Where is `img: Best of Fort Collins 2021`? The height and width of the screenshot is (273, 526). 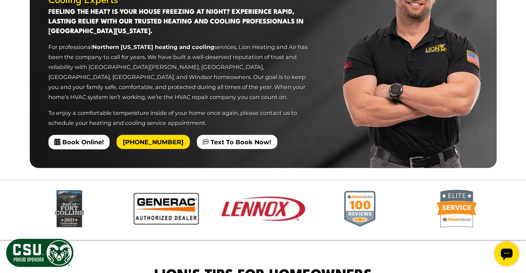
img: Best of Fort Collins 2021 is located at coordinates (69, 209).